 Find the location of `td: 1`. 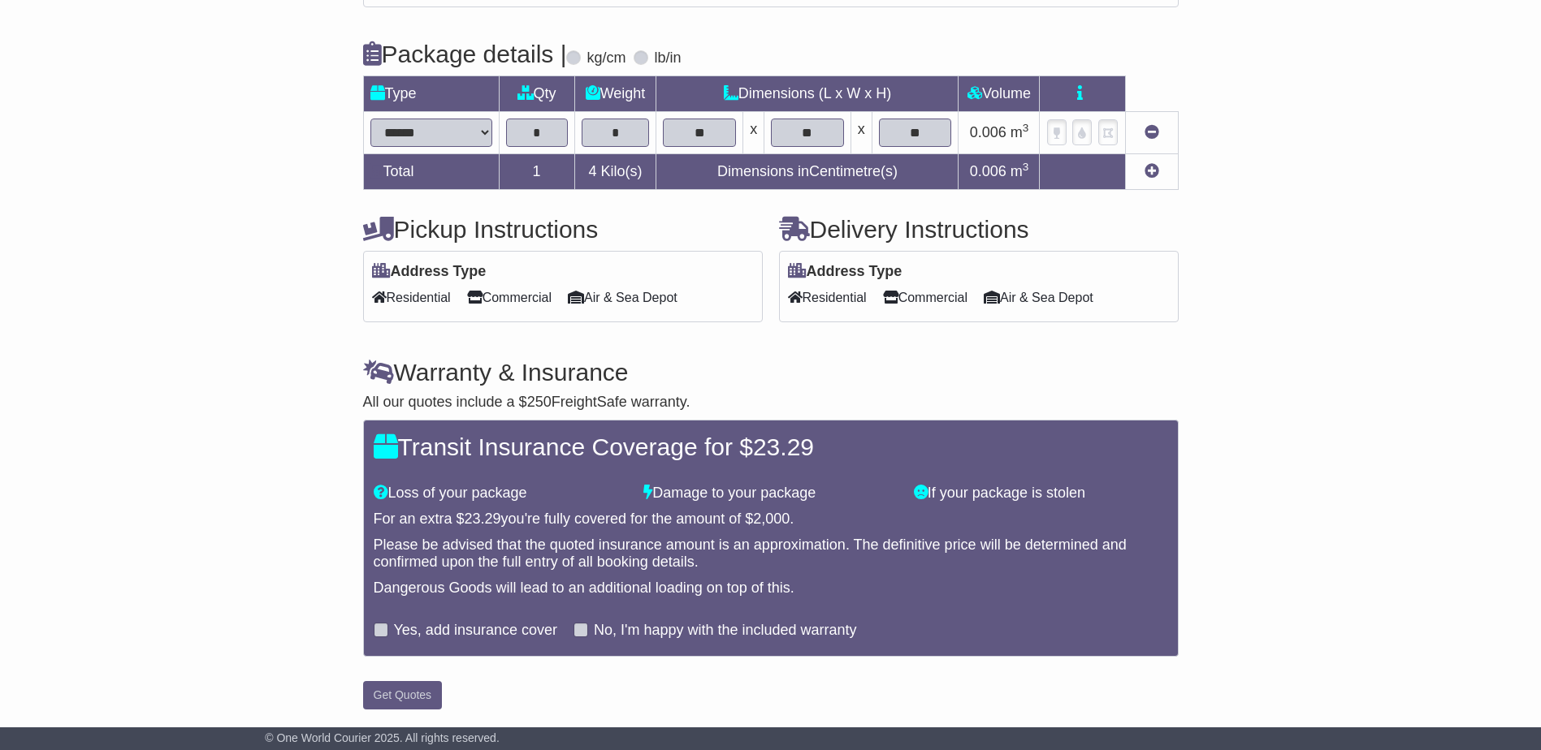

td: 1 is located at coordinates (536, 172).